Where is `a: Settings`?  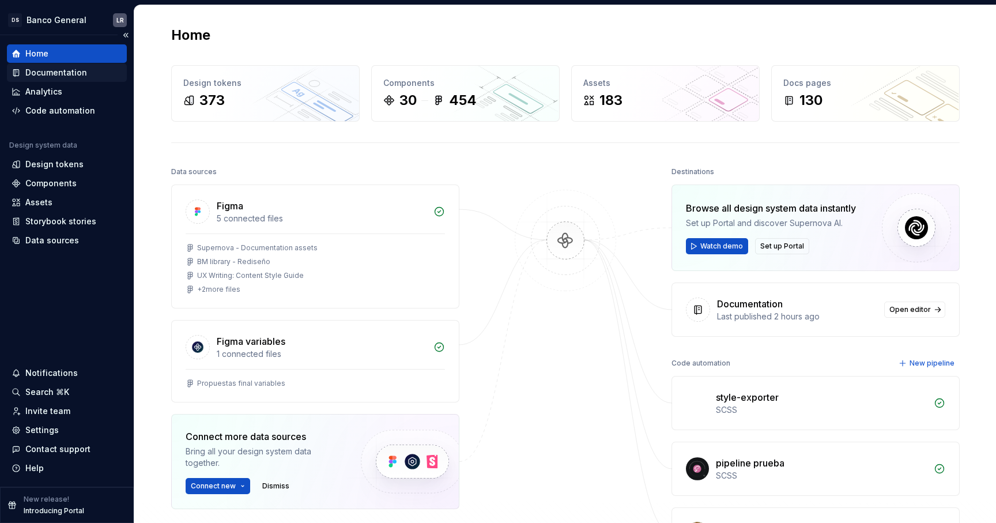
a: Settings is located at coordinates (67, 430).